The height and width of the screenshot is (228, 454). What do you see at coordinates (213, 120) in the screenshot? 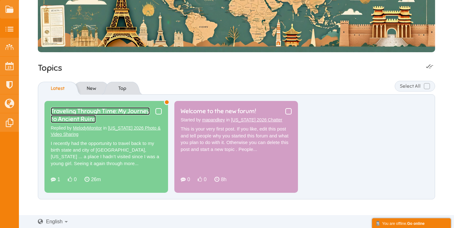
I see `a: mapandkey` at bounding box center [213, 120].